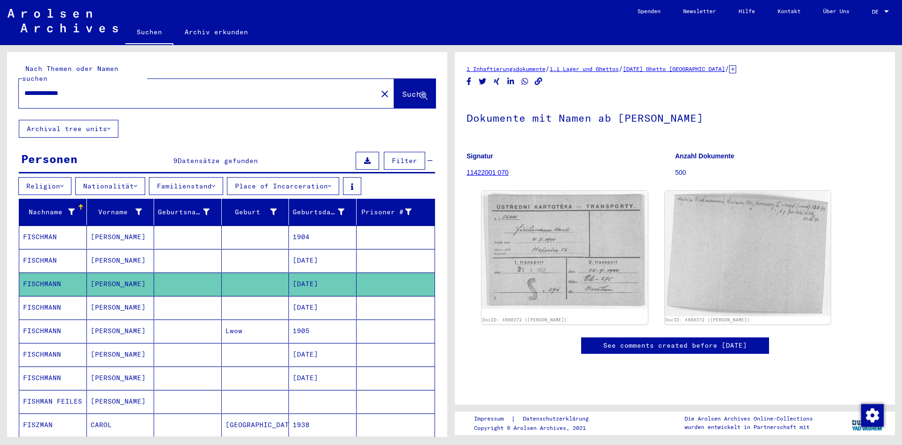  I want to click on div: Personen, so click(49, 159).